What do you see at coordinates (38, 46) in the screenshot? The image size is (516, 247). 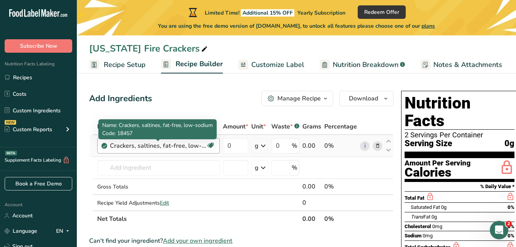 I see `button: Subscribe Now` at bounding box center [38, 46].